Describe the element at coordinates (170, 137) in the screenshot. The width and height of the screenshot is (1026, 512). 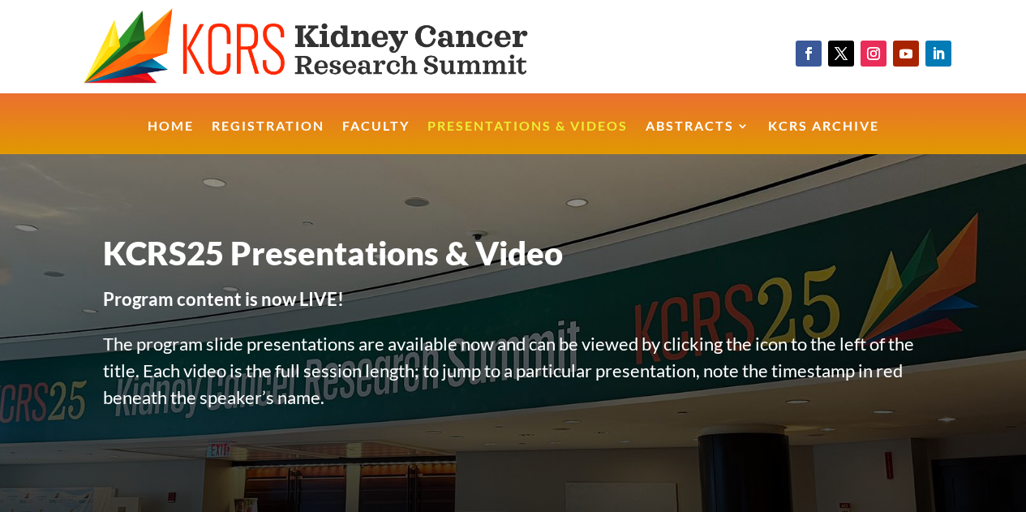
I see `a: Home` at that location.